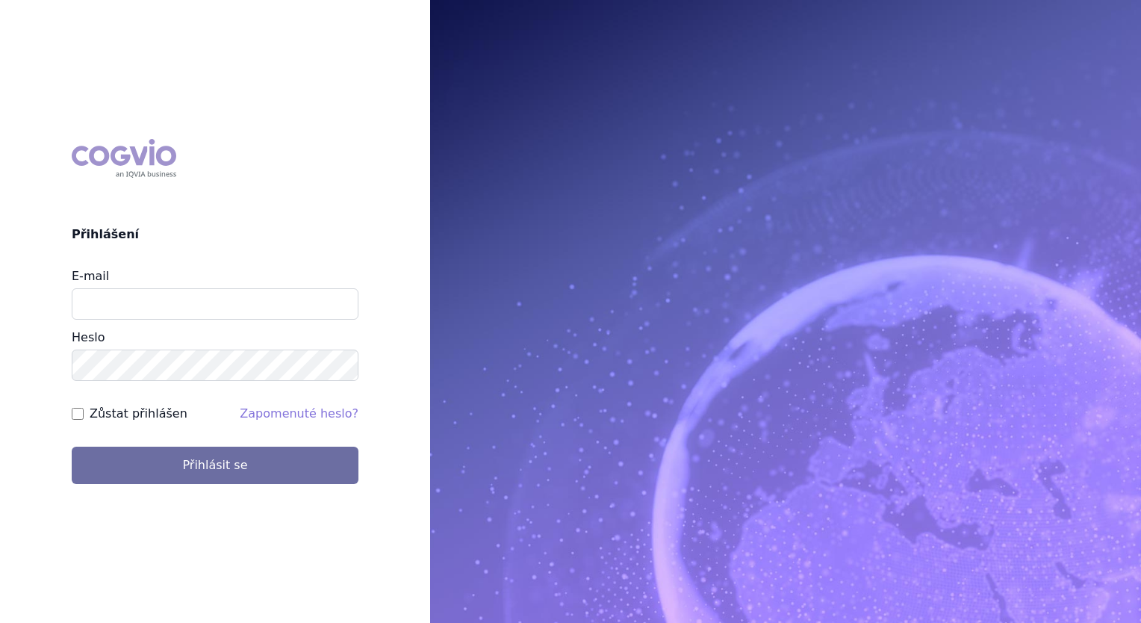 The image size is (1141, 623). I want to click on label: E-mail, so click(90, 276).